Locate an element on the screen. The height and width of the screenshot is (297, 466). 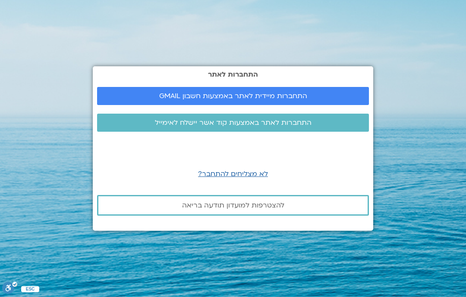
span: התחברות מיידית לאתר באמצעות חשבון GMAIL is located at coordinates (233, 96).